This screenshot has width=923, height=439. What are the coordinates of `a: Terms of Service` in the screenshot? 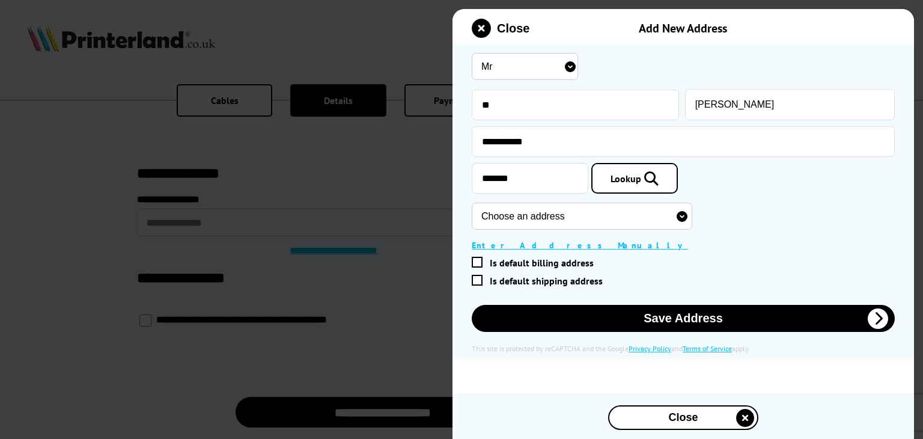 It's located at (707, 348).